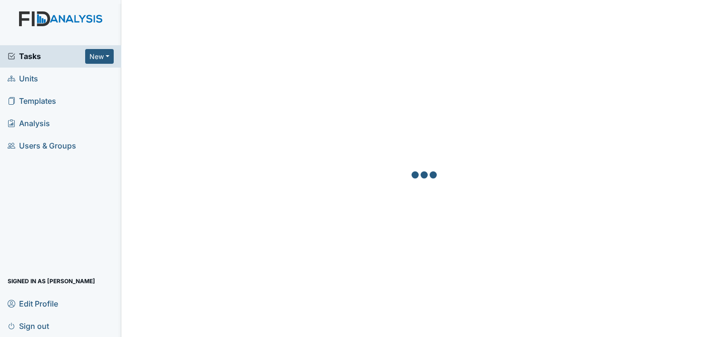 The image size is (727, 337). Describe the element at coordinates (29, 123) in the screenshot. I see `span: Analysis` at that location.